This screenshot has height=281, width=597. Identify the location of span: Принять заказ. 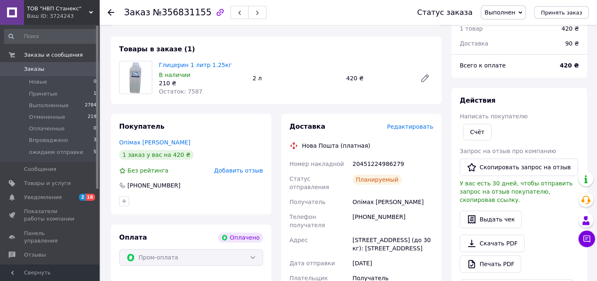
(561, 12).